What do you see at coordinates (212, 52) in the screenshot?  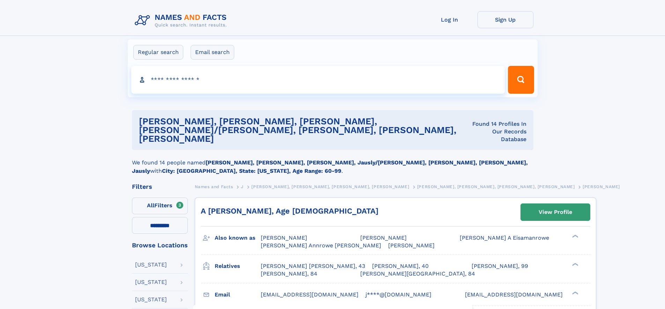 I see `label: Email search` at bounding box center [212, 52].